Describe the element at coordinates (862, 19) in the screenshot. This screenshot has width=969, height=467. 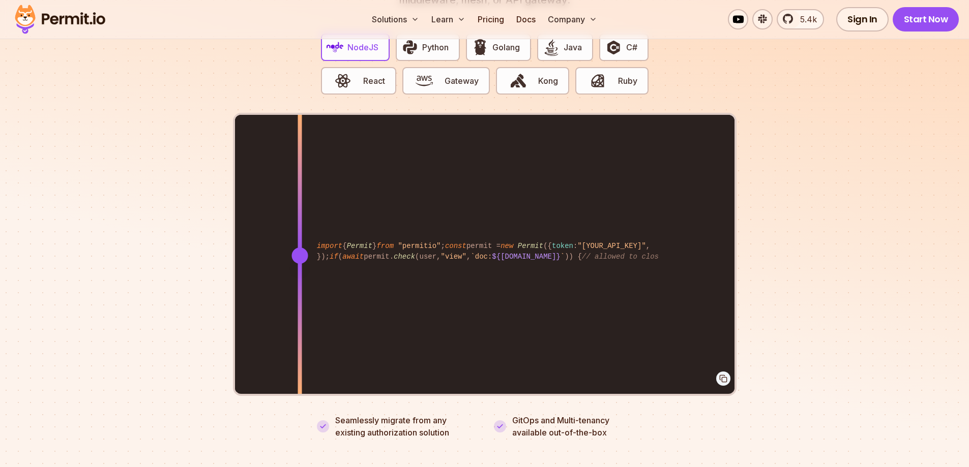
I see `a: Sign In` at that location.